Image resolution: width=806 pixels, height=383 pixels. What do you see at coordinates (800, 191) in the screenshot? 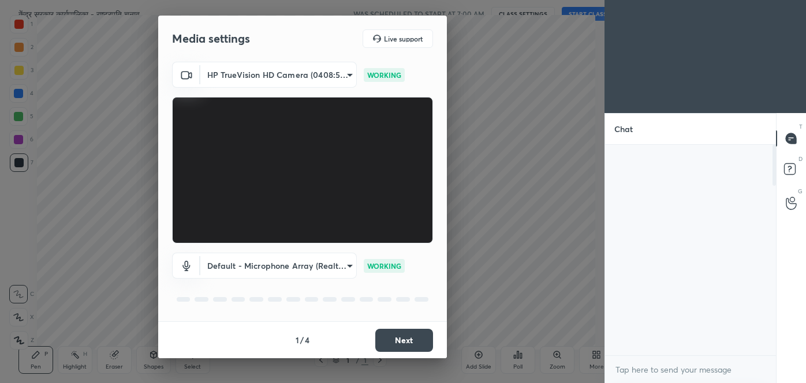
I see `p: G` at bounding box center [800, 191].